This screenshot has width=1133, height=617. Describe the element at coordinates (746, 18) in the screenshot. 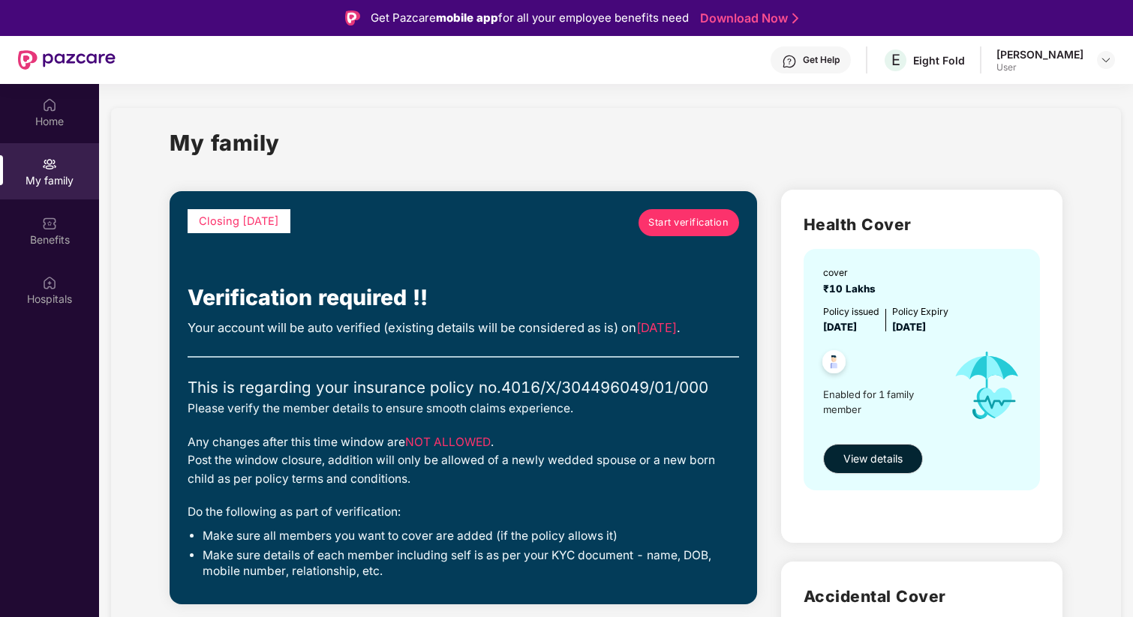

I see `a: Download Now` at that location.